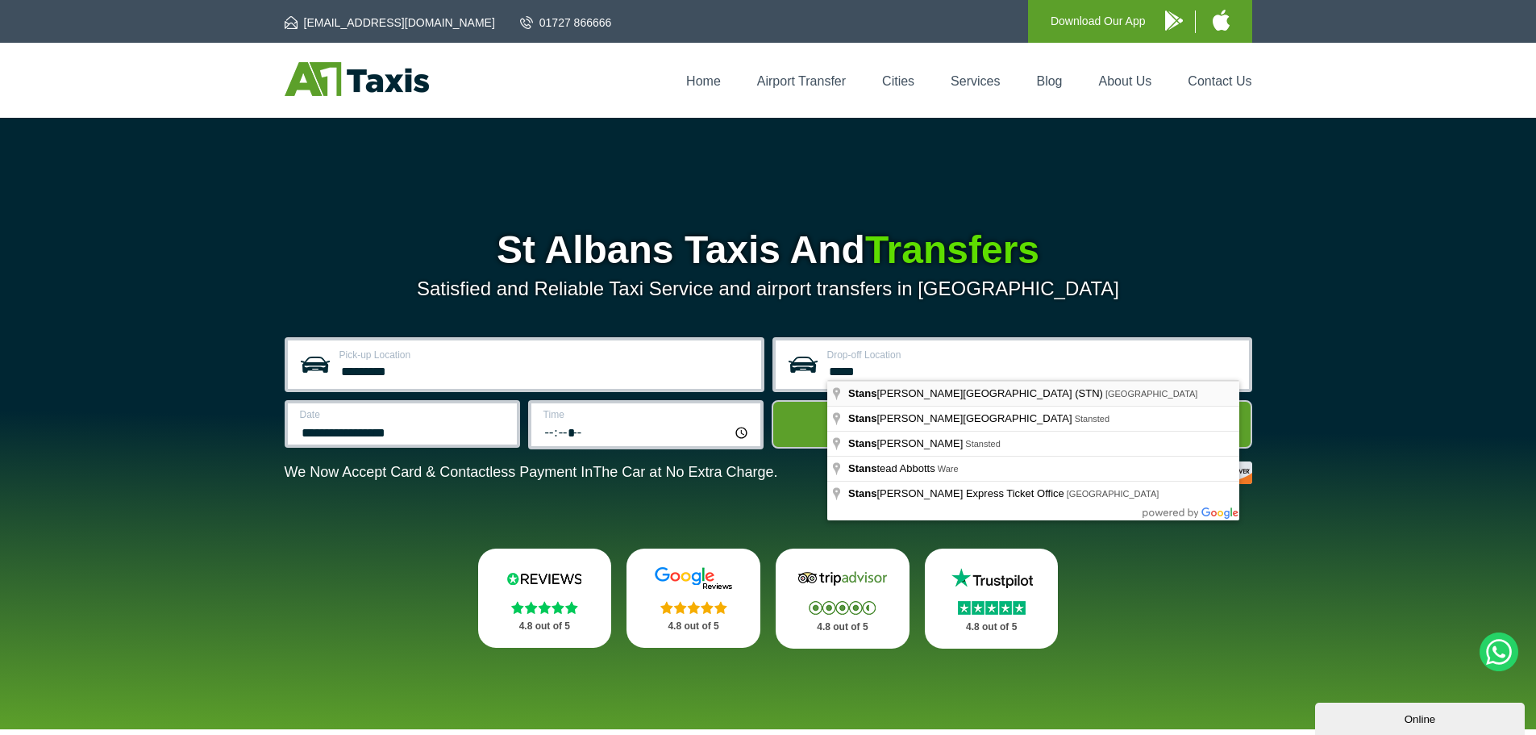 Image resolution: width=1536 pixels, height=735 pixels. I want to click on img: Google, so click(694, 578).